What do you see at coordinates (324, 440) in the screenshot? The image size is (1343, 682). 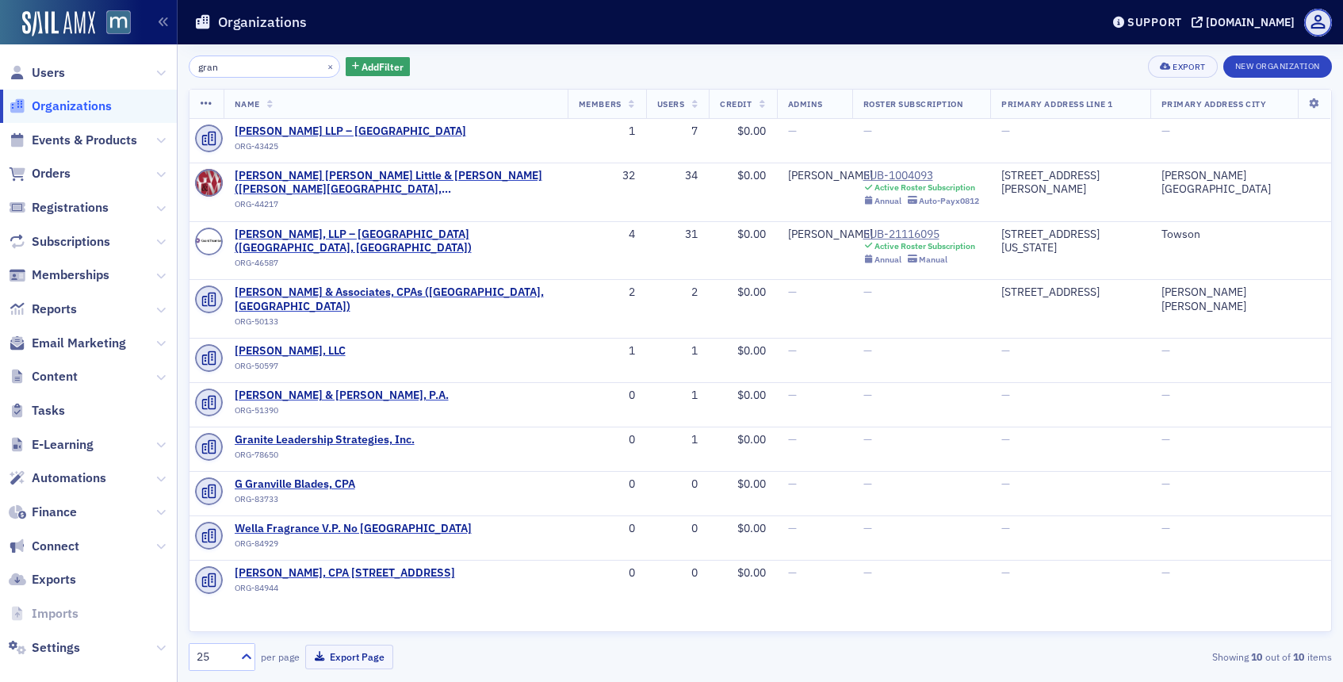 I see `span: Granite Leadership Strategies, Inc.` at bounding box center [324, 440].